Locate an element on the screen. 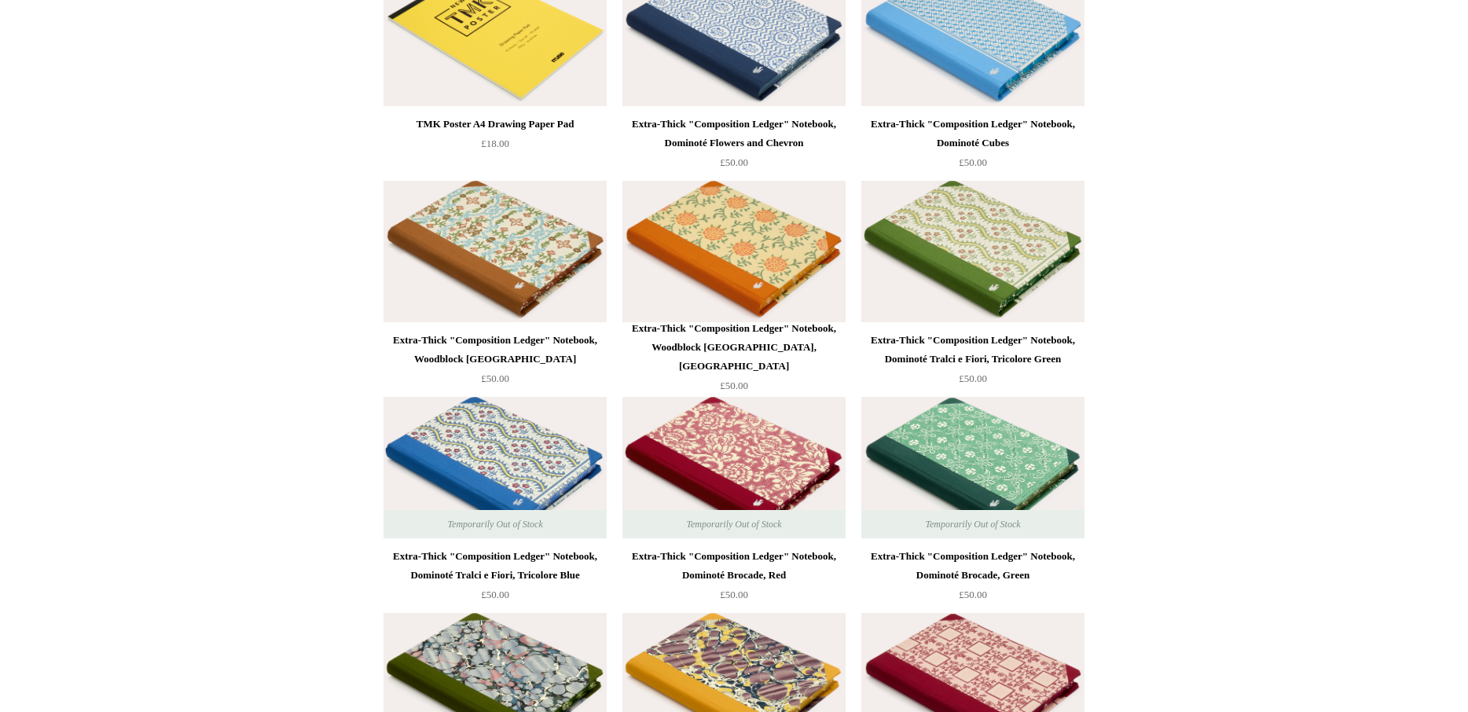 The width and height of the screenshot is (1468, 712). img: Extra-Thick "Composition Ledger" Notebook, Dominoté Tralci e Fiori, Tricolore Green is located at coordinates (973, 252).